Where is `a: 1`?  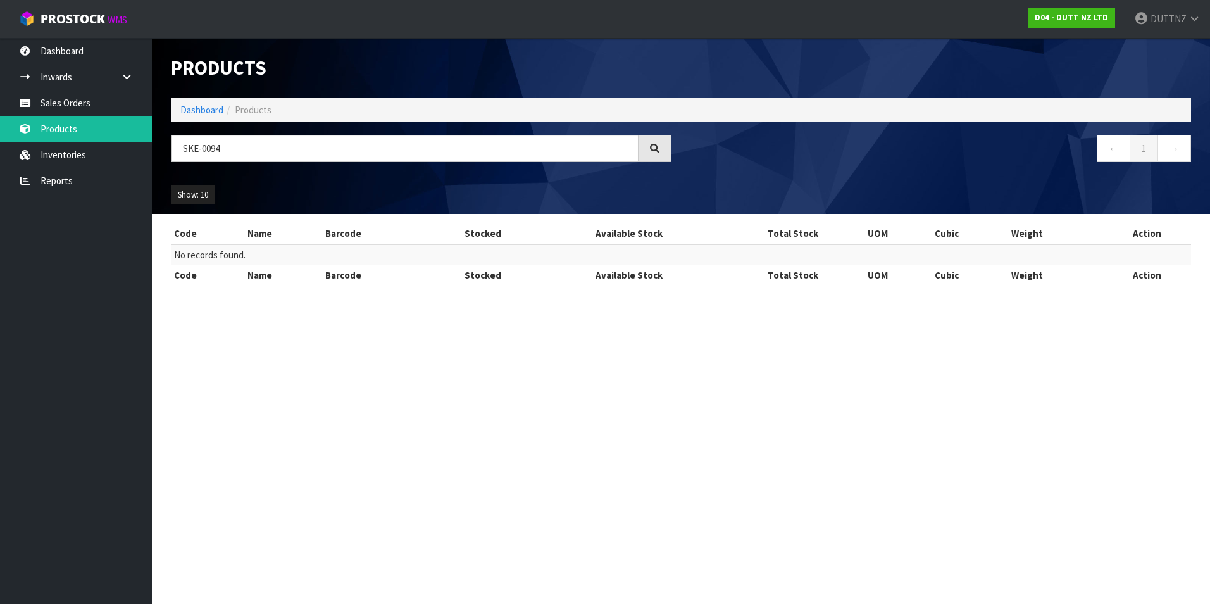
a: 1 is located at coordinates (1143, 148).